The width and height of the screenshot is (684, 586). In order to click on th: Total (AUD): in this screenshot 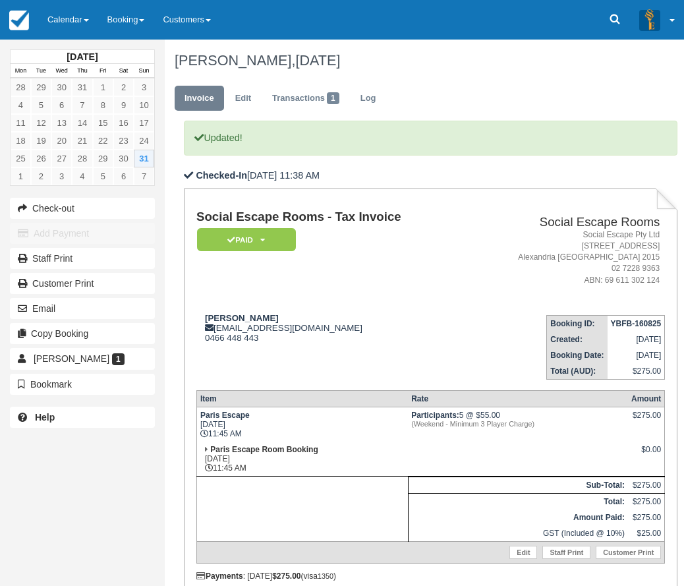, I will do `click(577, 371)`.